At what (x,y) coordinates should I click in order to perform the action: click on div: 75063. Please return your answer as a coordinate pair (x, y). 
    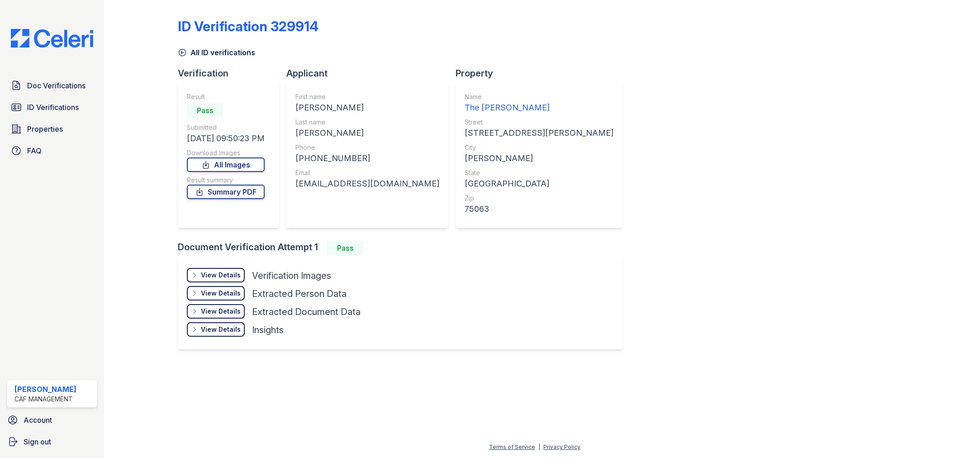
    Looking at the image, I should click on (539, 209).